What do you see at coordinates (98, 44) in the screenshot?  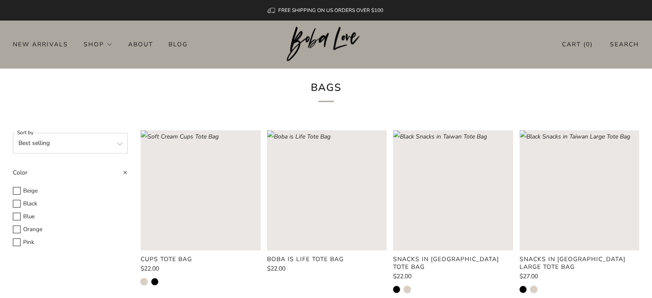 I see `a: Shop` at bounding box center [98, 44].